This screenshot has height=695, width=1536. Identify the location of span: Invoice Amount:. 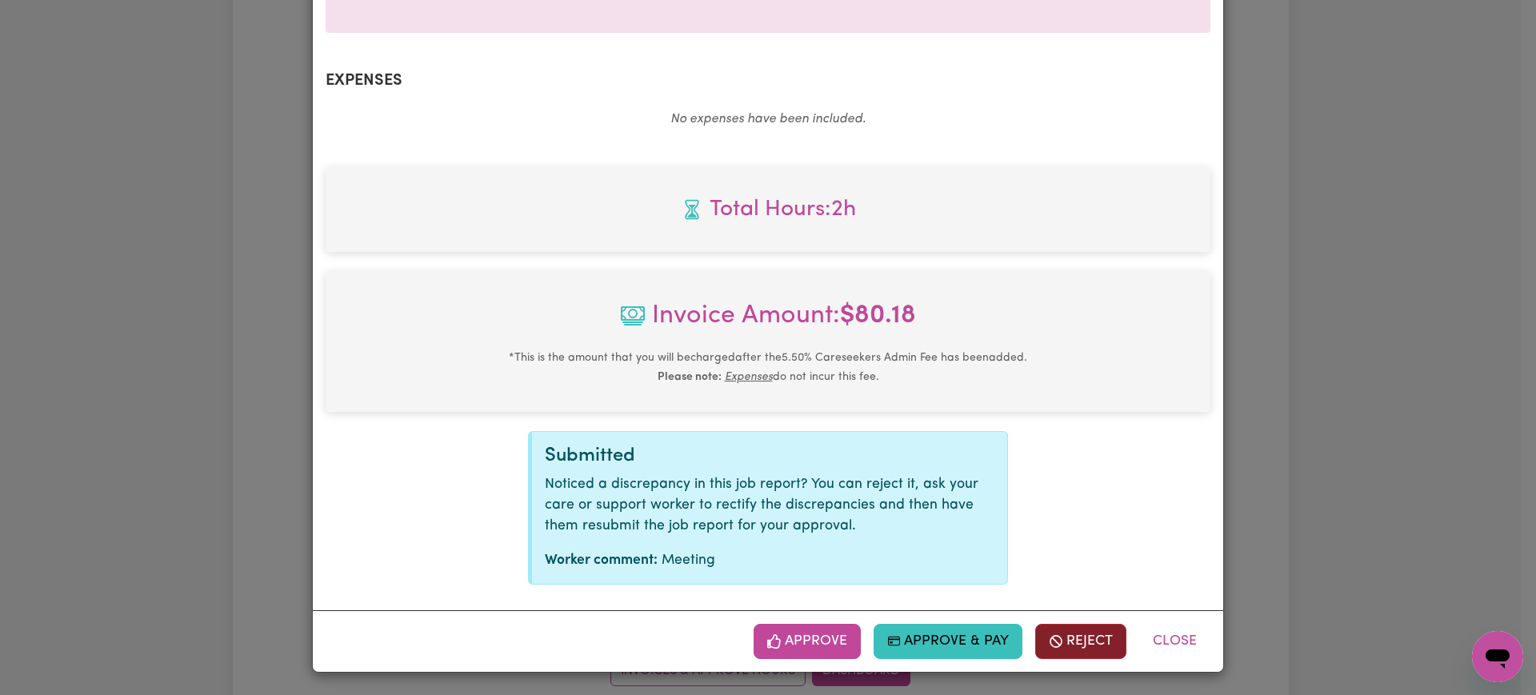
(768, 322).